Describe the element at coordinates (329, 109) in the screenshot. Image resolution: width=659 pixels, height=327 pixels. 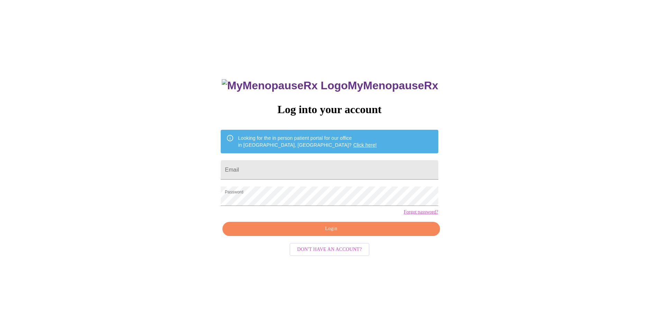
I see `h3: Log into your account` at that location.